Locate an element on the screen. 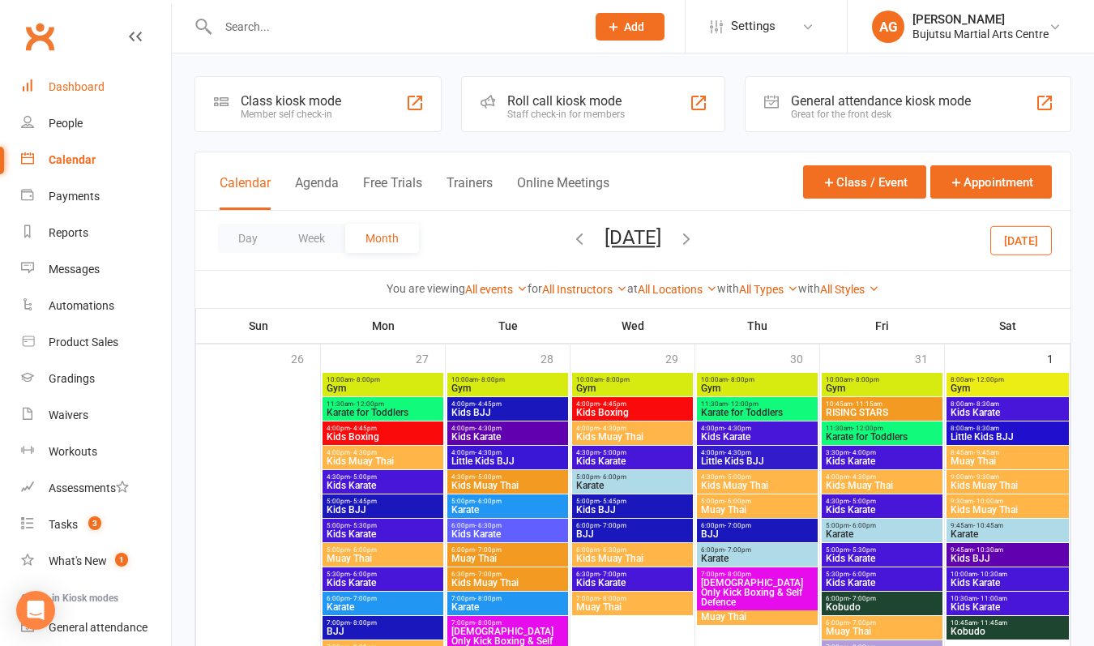 This screenshot has width=1094, height=646. span: - 10:30am is located at coordinates (987, 549).